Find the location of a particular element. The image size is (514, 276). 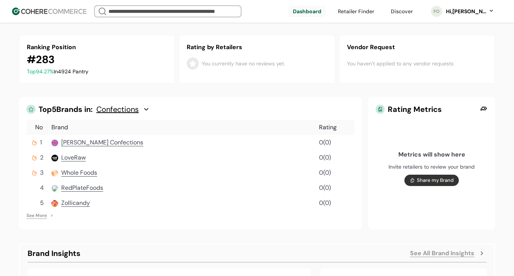

span: Top 94.27 % is located at coordinates (40, 71).